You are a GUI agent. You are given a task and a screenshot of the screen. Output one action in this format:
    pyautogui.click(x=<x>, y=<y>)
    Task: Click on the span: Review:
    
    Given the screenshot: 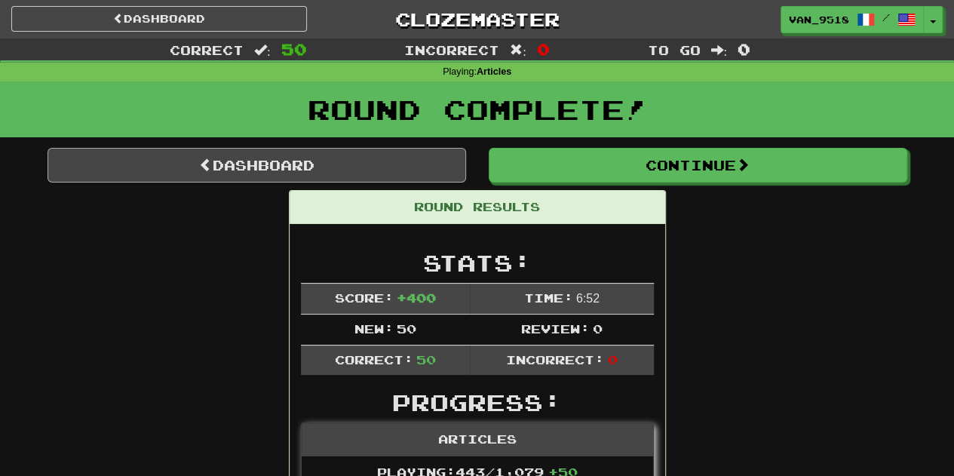 What is the action you would take?
    pyautogui.click(x=554, y=328)
    